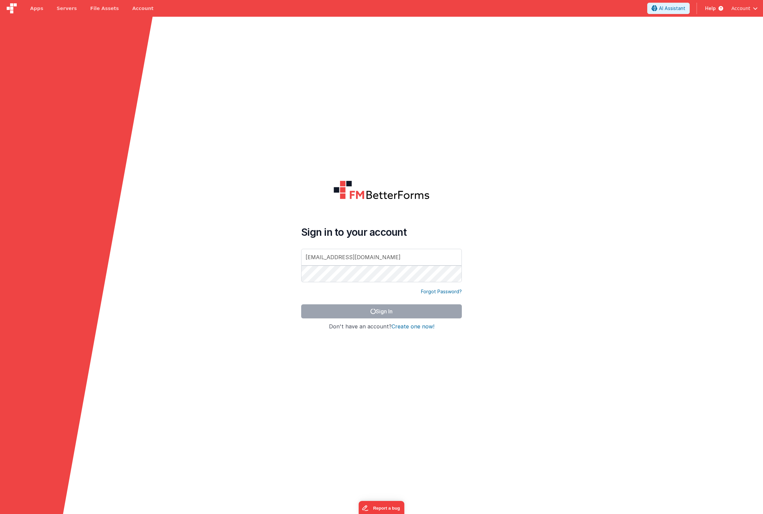 This screenshot has width=763, height=514. I want to click on a: Forgot Password?, so click(441, 292).